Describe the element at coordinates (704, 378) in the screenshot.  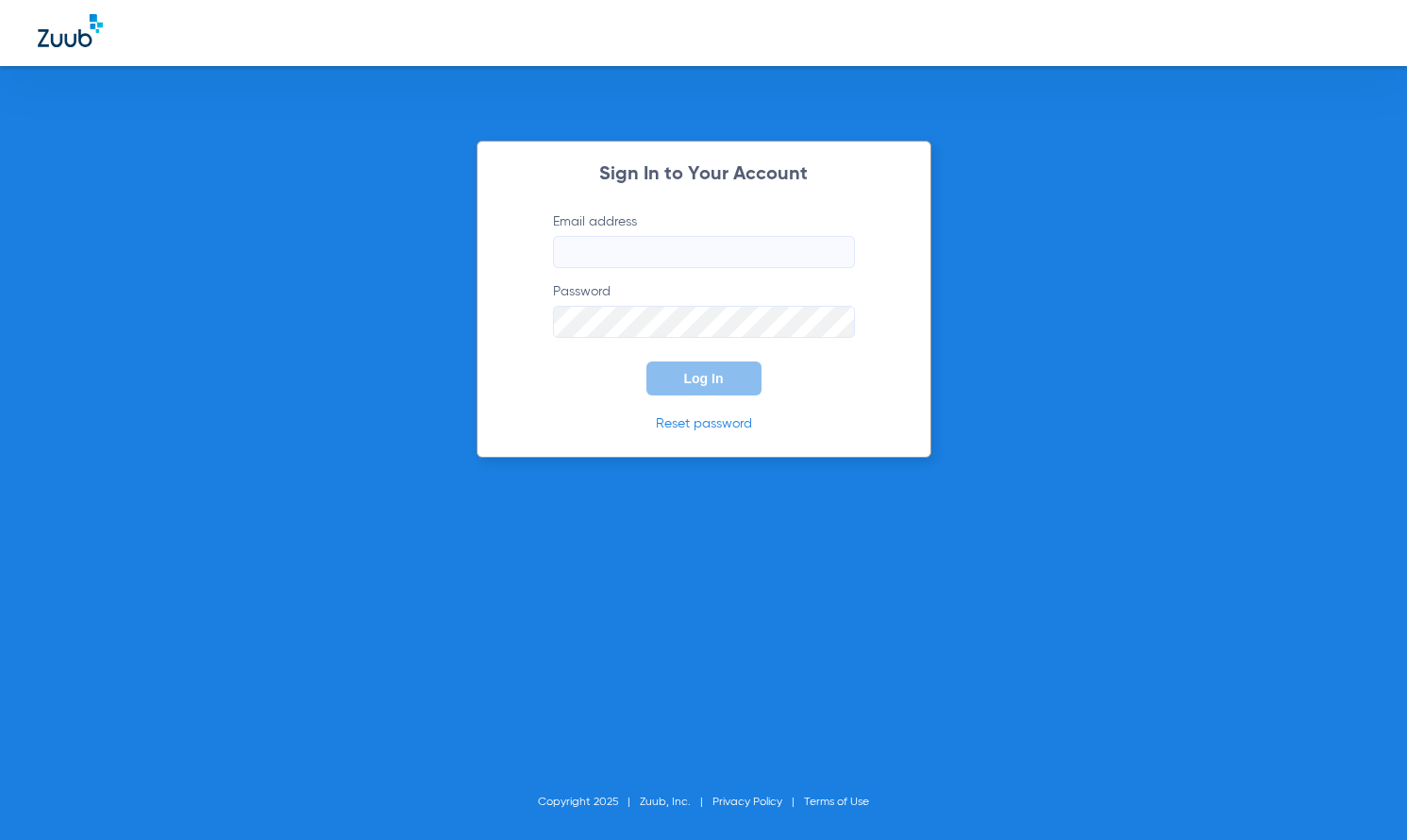
I see `span: Log In` at that location.